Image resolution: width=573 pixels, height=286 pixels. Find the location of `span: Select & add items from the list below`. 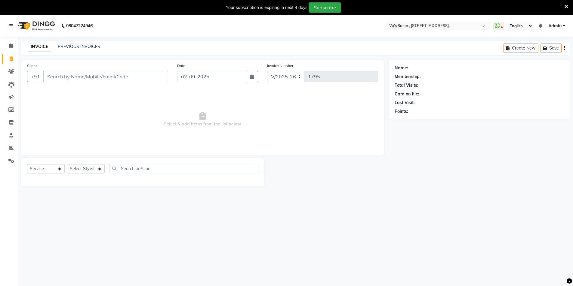

span: Select & add items from the list below is located at coordinates (202, 120).